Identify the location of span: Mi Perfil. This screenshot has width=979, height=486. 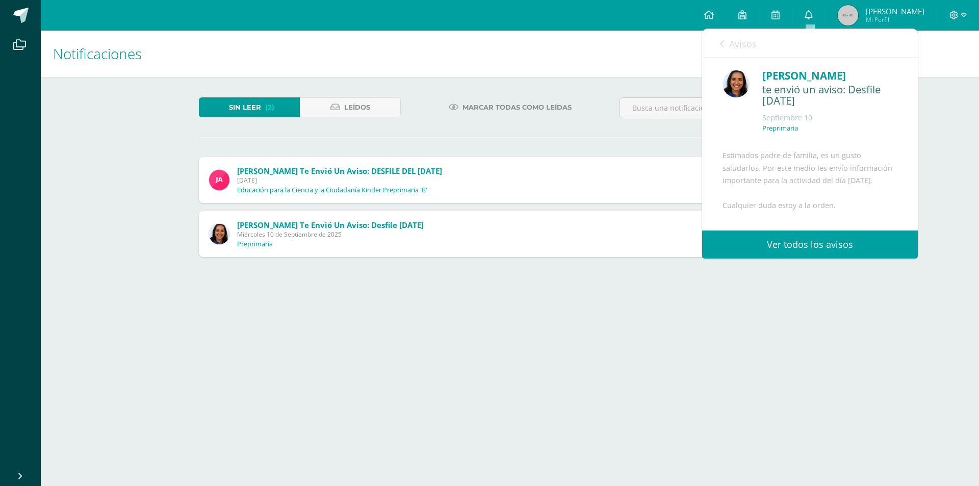
(895, 19).